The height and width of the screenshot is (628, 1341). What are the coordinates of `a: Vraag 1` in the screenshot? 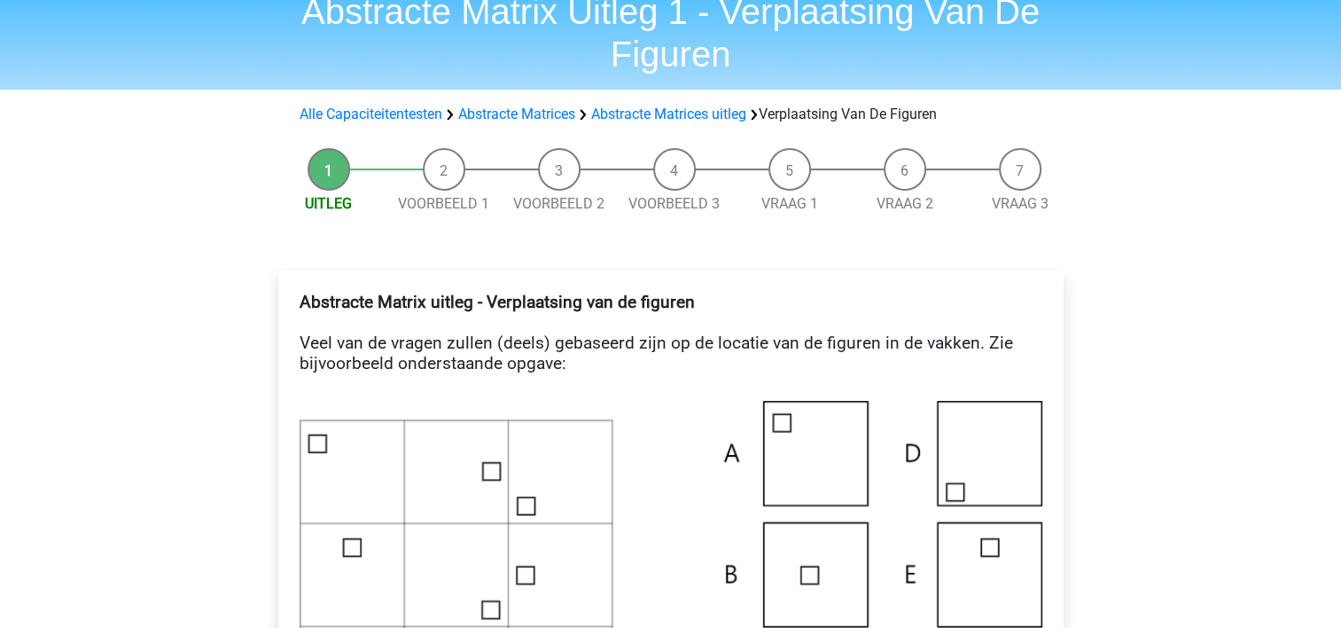 It's located at (790, 203).